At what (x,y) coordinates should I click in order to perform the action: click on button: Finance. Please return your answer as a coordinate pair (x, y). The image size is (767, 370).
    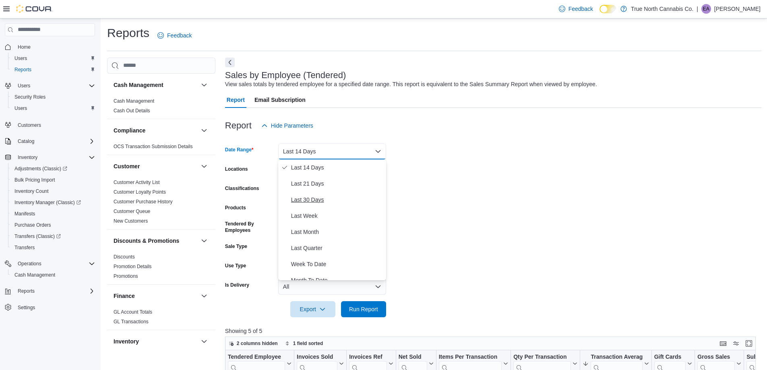
    Looking at the image, I should click on (155, 296).